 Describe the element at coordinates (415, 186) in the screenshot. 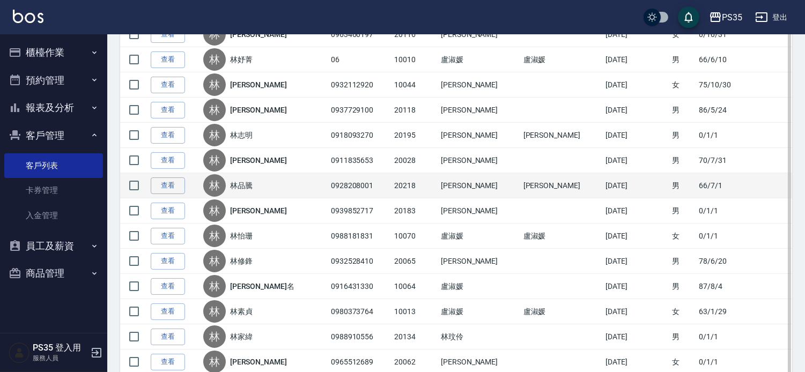

I see `td: 20218` at that location.